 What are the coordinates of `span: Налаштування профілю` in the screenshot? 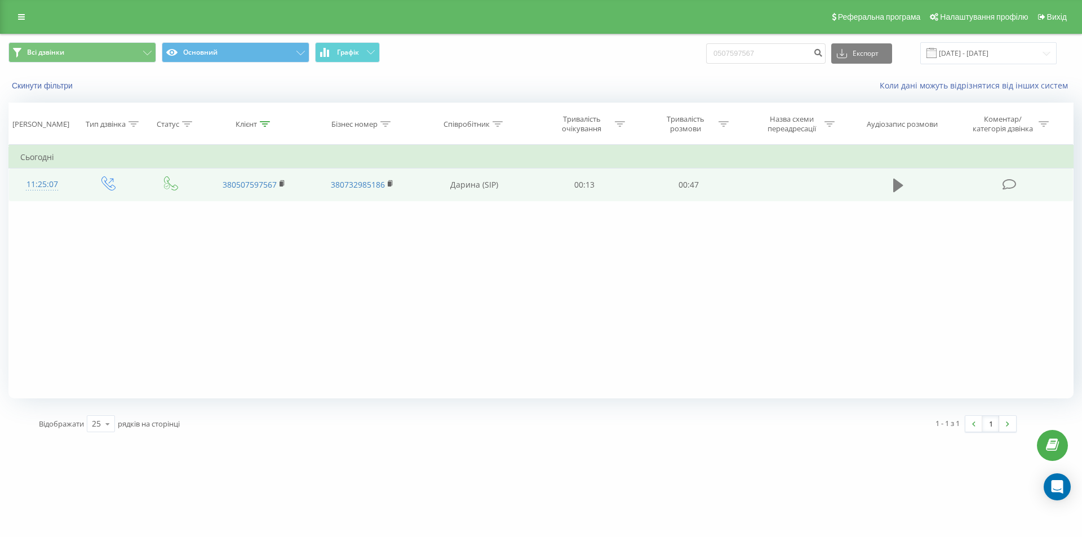 It's located at (984, 17).